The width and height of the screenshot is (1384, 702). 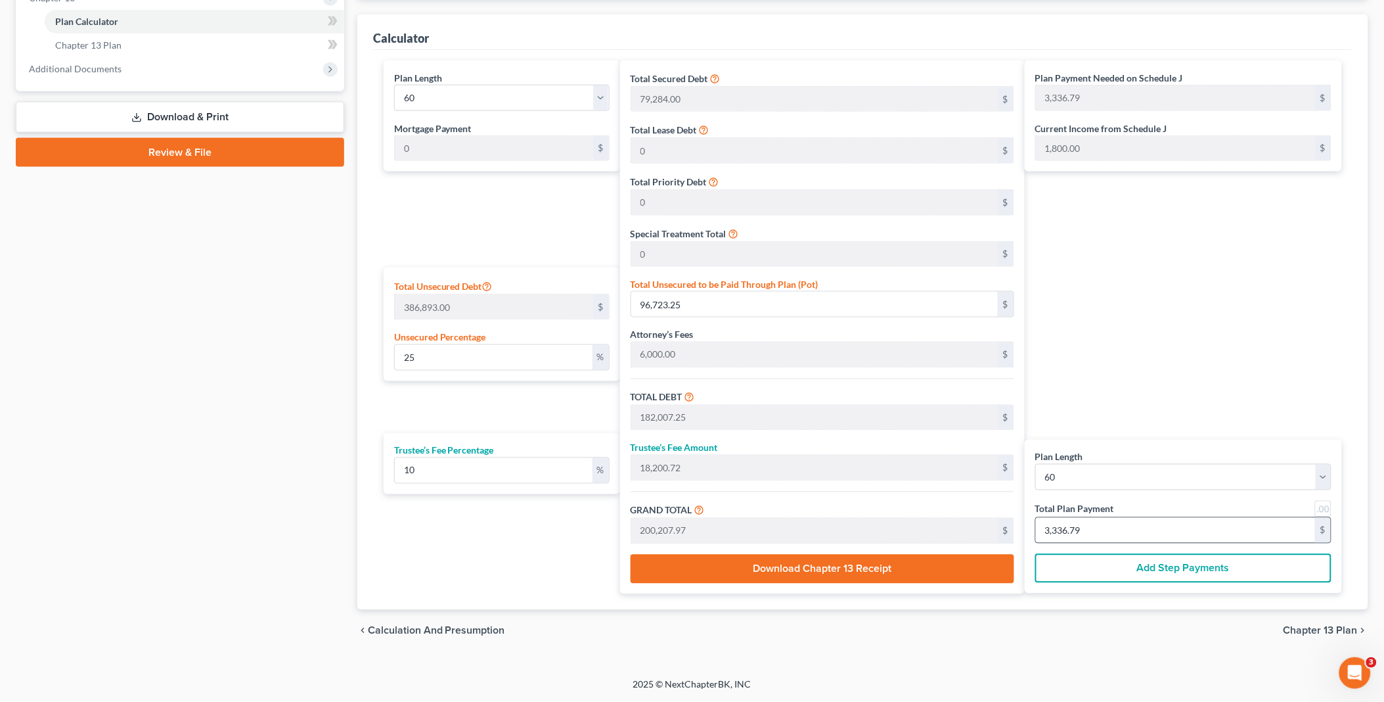 I want to click on div: Calculator, so click(x=401, y=38).